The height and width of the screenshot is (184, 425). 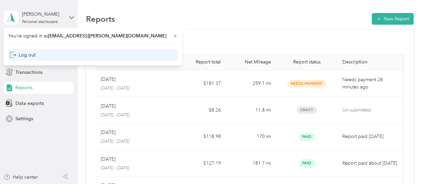 What do you see at coordinates (370, 84) in the screenshot?
I see `p: Needs payment 28 minutes ago` at bounding box center [370, 84].